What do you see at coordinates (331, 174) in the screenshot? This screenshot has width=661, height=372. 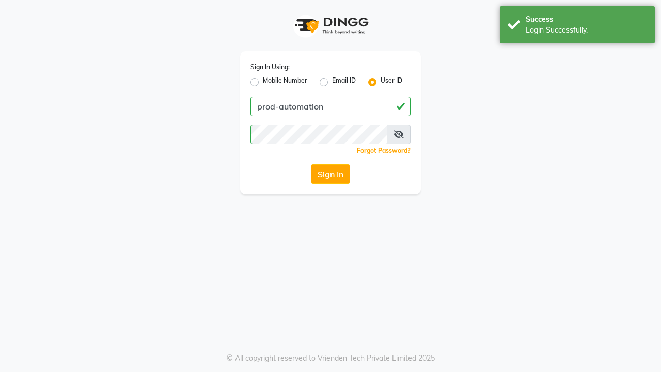 I see `button: Sign In` at bounding box center [331, 174].